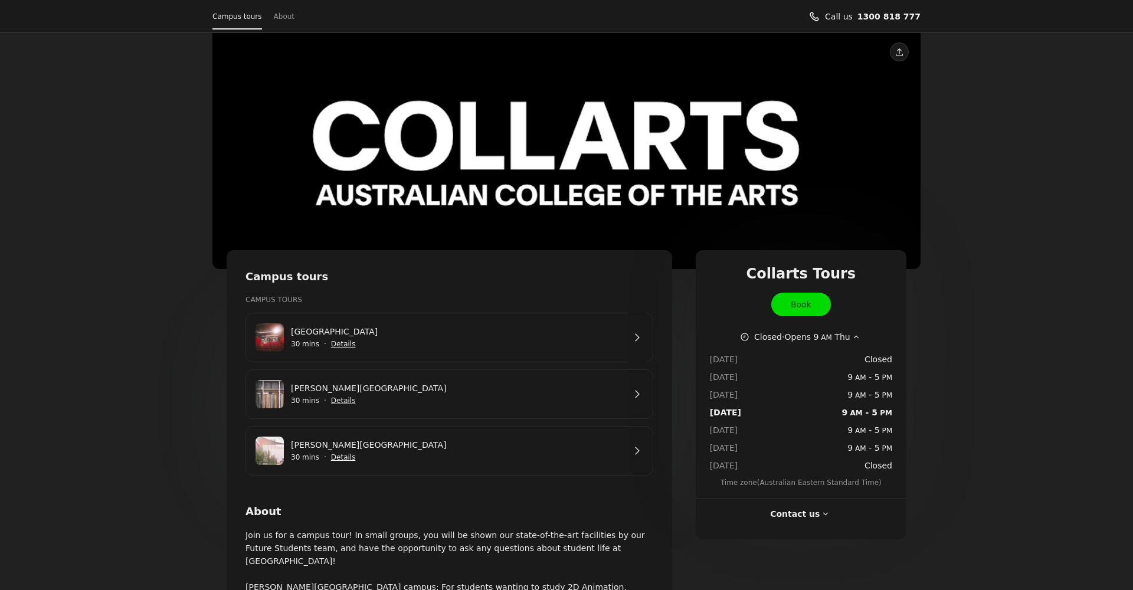 This screenshot has width=1133, height=590. What do you see at coordinates (900, 52) in the screenshot?
I see `button: Share this page` at bounding box center [900, 52].